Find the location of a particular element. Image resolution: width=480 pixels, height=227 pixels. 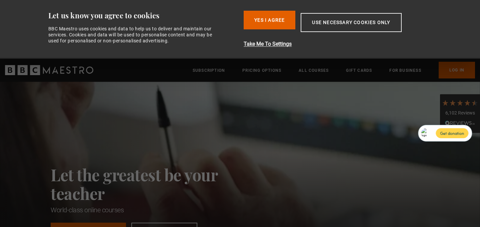

h2: Let the greatest be your teacher is located at coordinates (149, 184).